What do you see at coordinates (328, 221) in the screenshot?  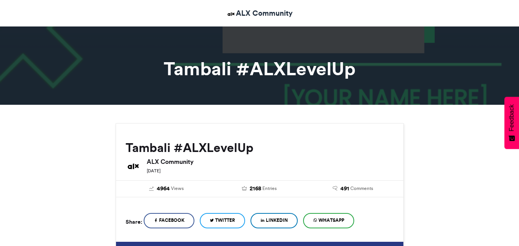 I see `a: WhatsApp` at bounding box center [328, 221].